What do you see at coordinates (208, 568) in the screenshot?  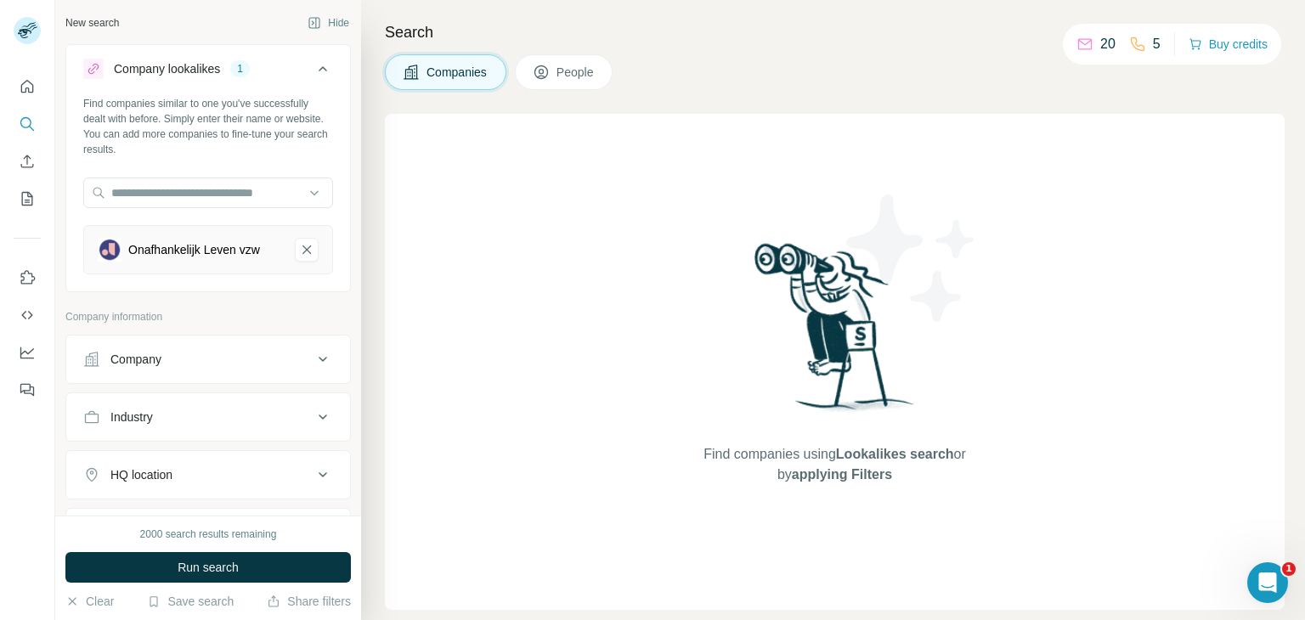 I see `button: Run search` at bounding box center [208, 568].